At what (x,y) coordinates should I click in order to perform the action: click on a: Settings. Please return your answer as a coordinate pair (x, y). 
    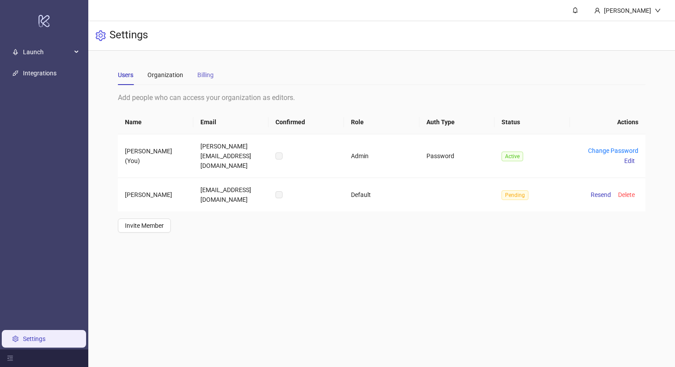
    Looking at the image, I should click on (34, 339).